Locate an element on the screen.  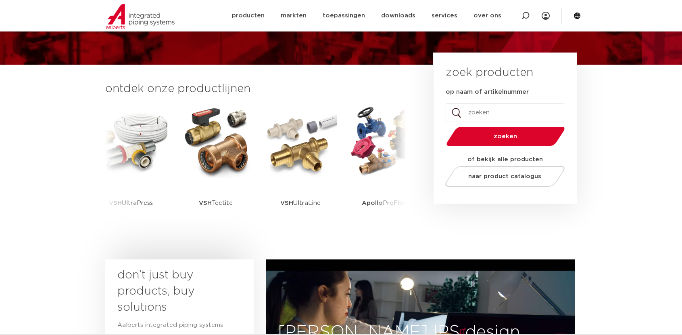
a: VSHTectite is located at coordinates (216, 166).